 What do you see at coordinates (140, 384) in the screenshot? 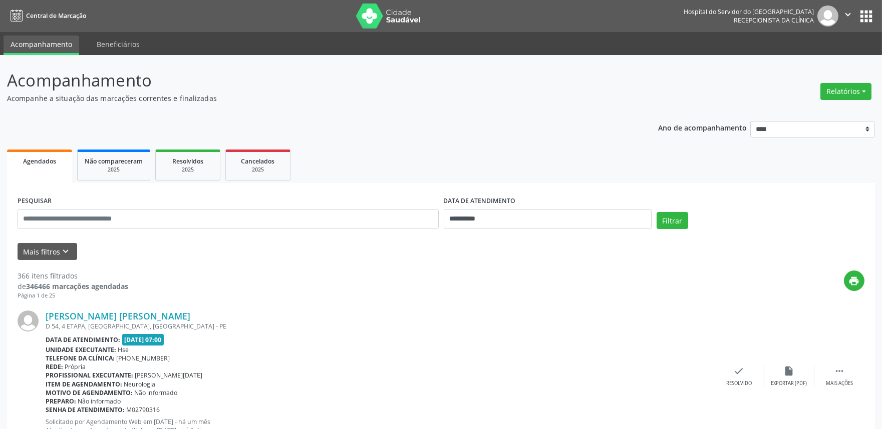
I see `span: Neurologia` at bounding box center [140, 384].